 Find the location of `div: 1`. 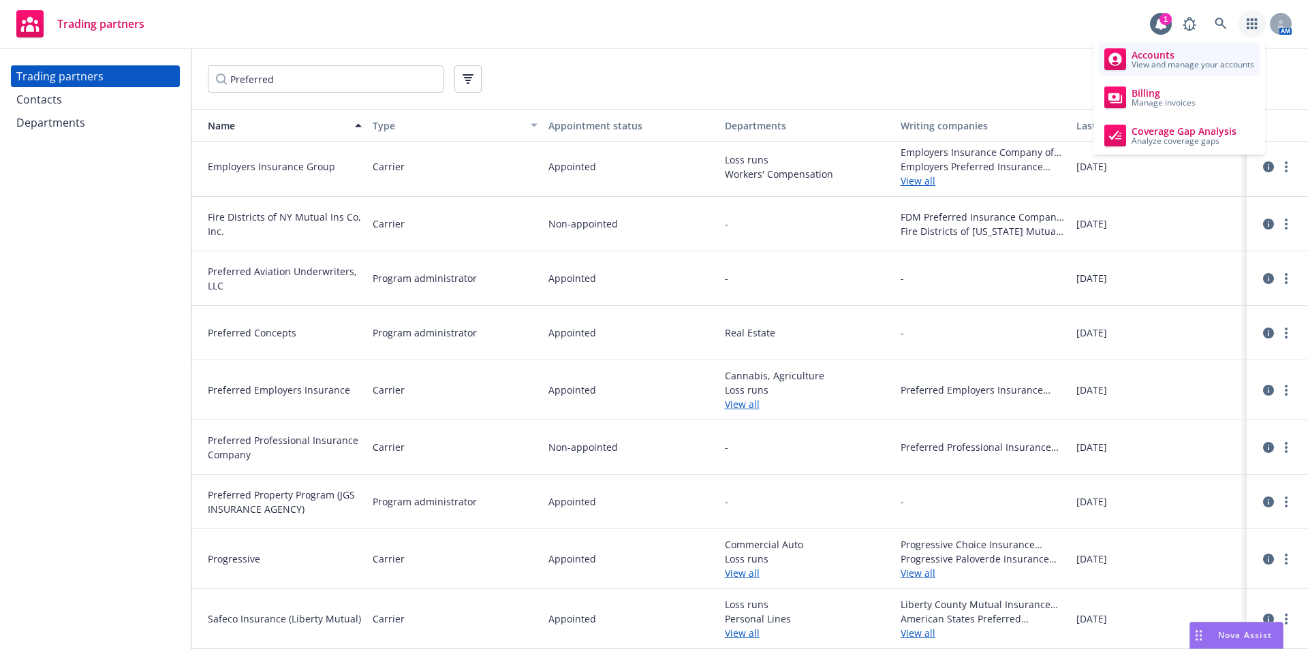

div: 1 is located at coordinates (1166, 19).